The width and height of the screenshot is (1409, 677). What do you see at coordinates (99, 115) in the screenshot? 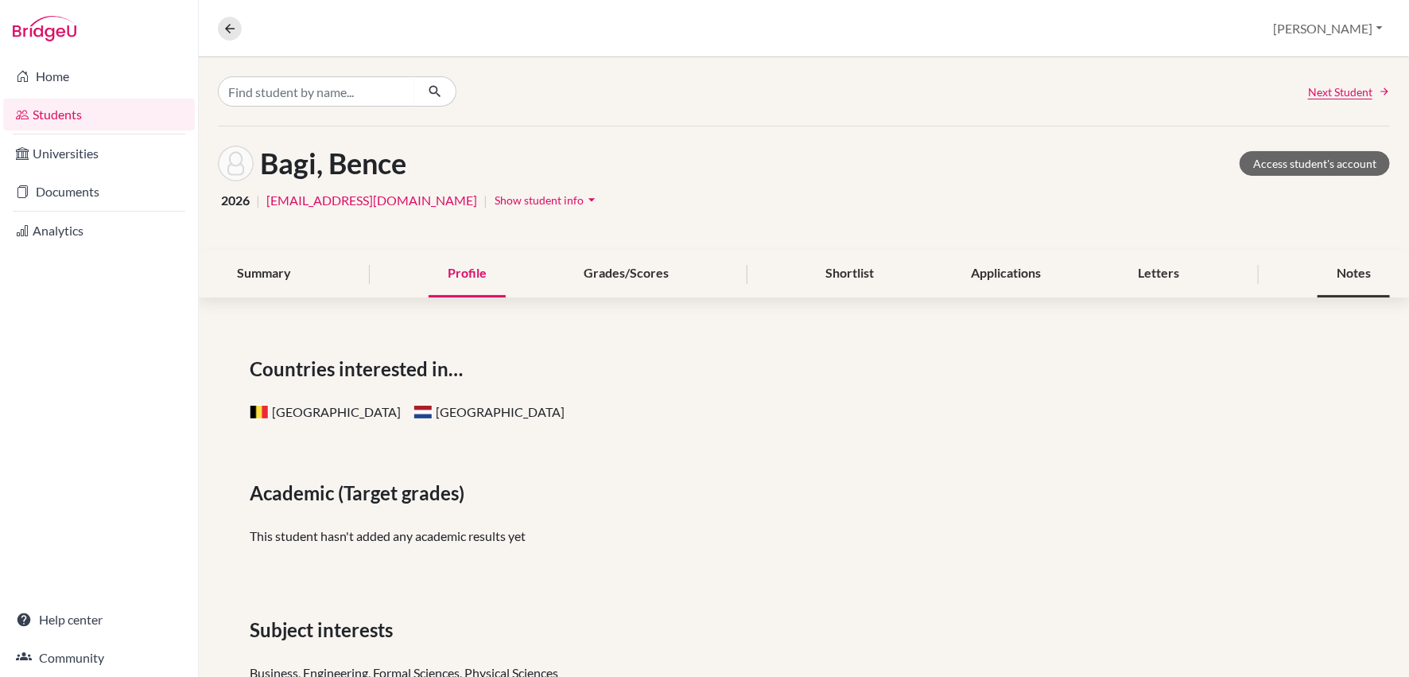
I see `a: Students` at bounding box center [99, 115].